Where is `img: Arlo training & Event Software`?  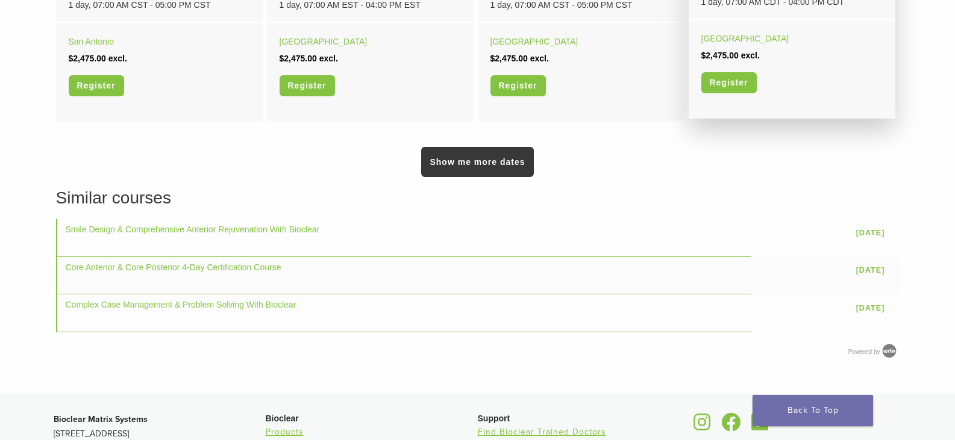
img: Arlo training & Event Software is located at coordinates (889, 351).